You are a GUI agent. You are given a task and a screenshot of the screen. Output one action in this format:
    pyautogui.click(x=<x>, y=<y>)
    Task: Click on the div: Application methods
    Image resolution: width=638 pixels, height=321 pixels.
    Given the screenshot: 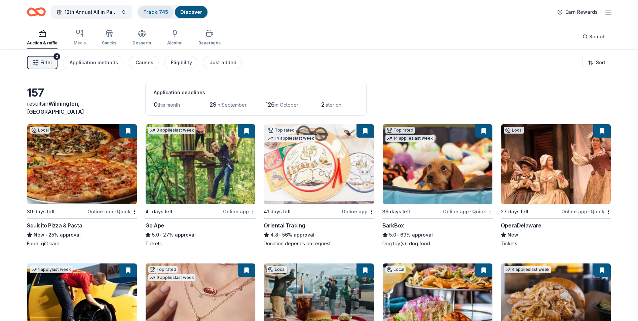 What is the action you would take?
    pyautogui.click(x=94, y=63)
    